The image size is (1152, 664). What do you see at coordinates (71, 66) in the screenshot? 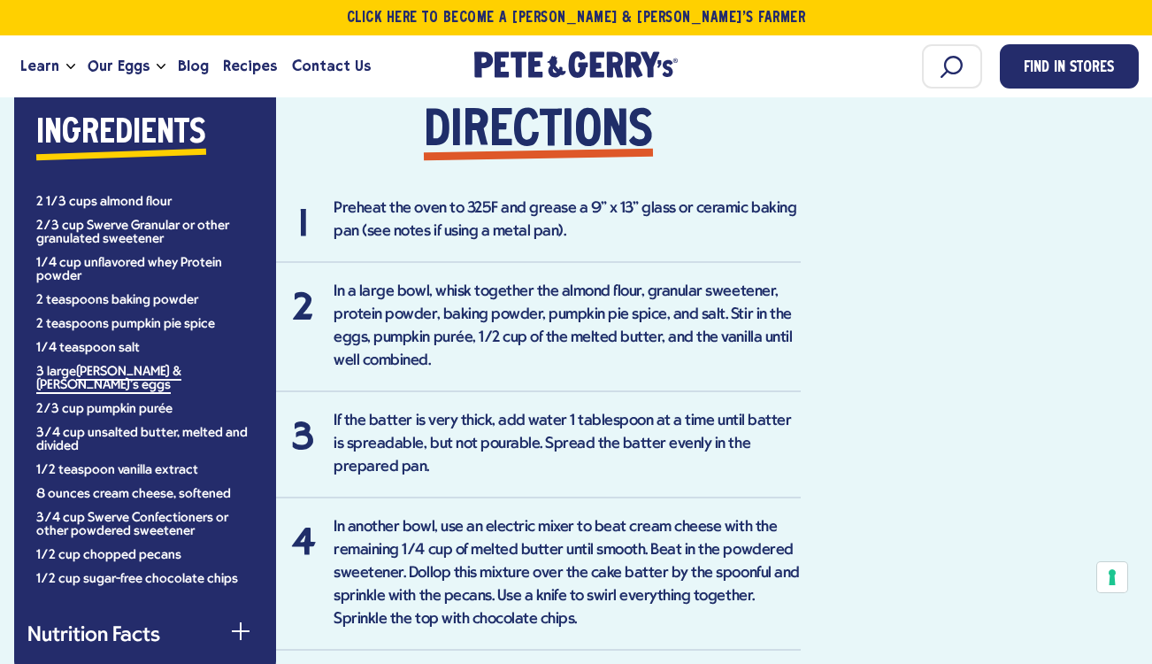
I see `button: Open the dropdown menu for Learn` at bounding box center [71, 66].